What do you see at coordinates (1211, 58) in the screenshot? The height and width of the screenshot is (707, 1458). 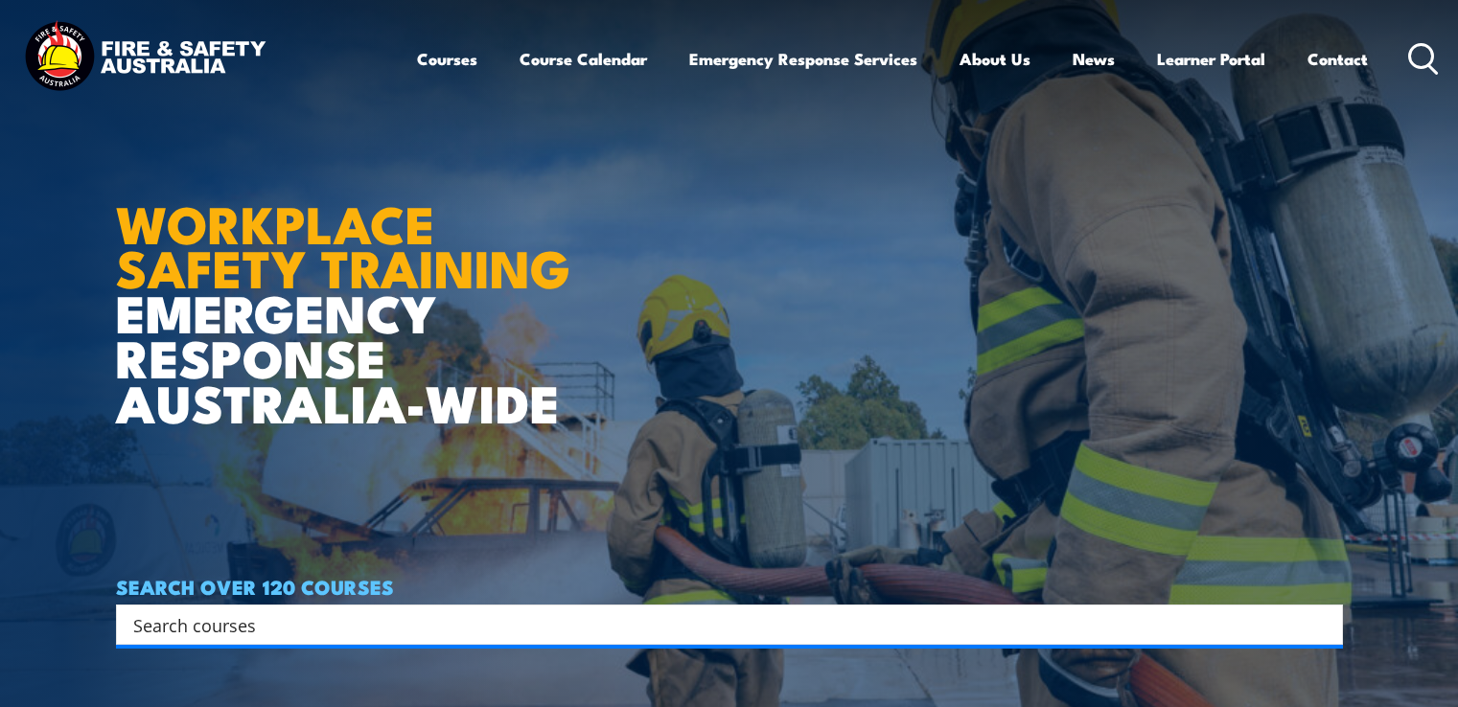 I see `a: Learner Portal` at bounding box center [1211, 58].